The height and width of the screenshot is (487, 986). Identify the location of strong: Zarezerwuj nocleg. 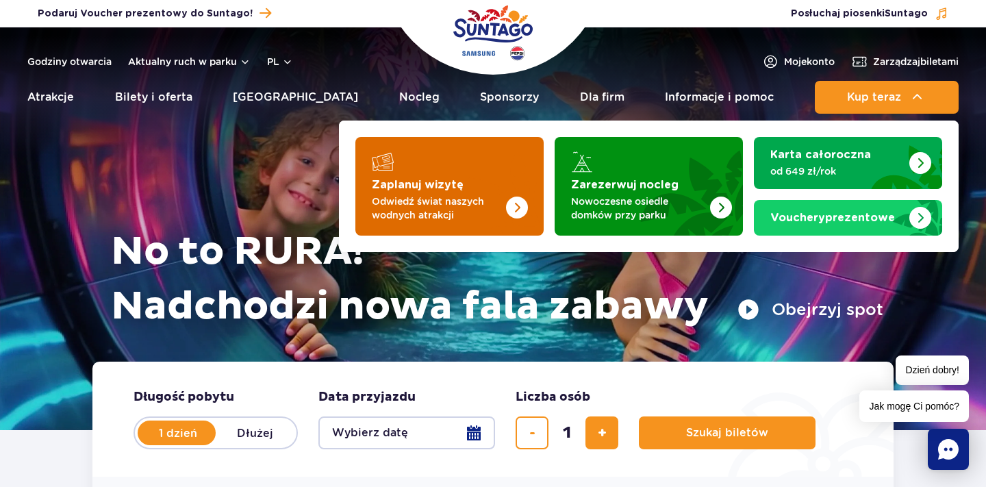
(624, 185).